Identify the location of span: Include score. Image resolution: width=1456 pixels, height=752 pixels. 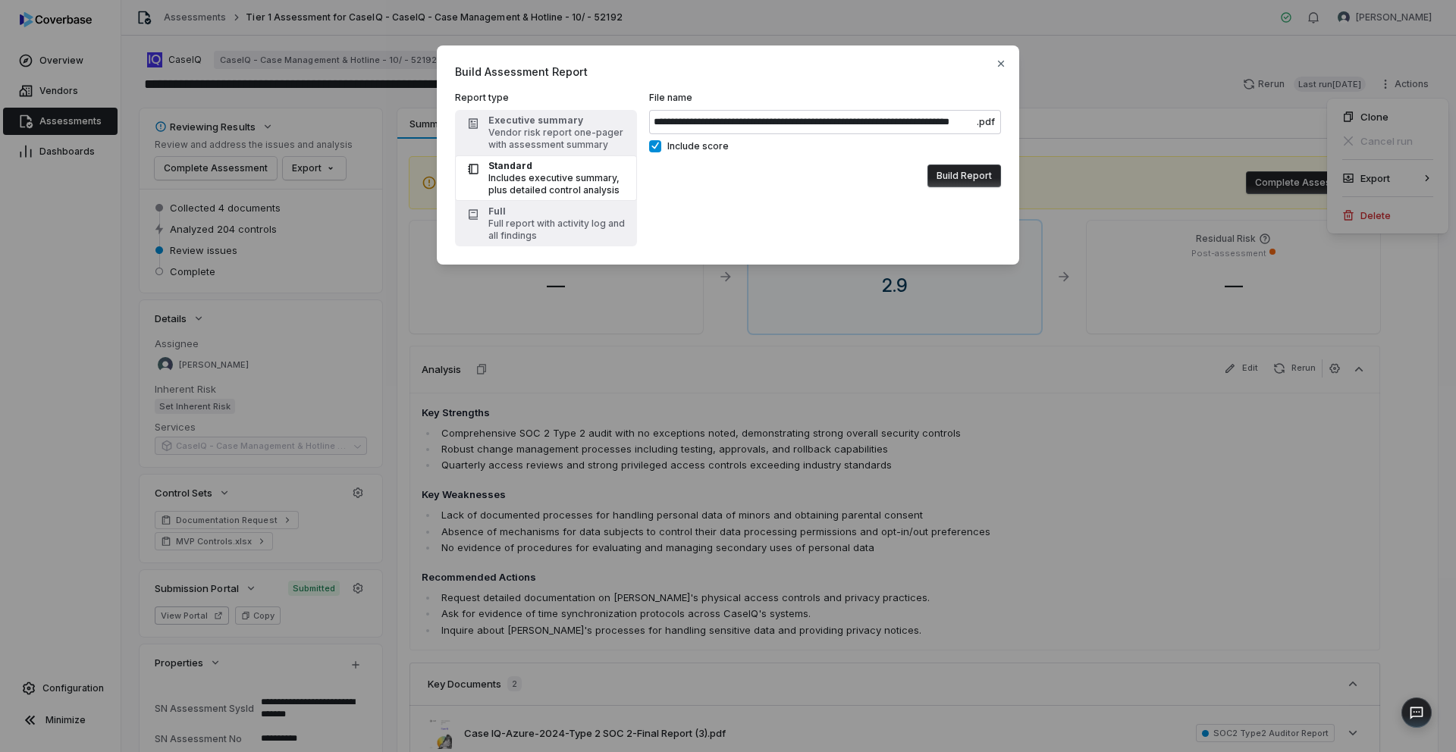
(698, 146).